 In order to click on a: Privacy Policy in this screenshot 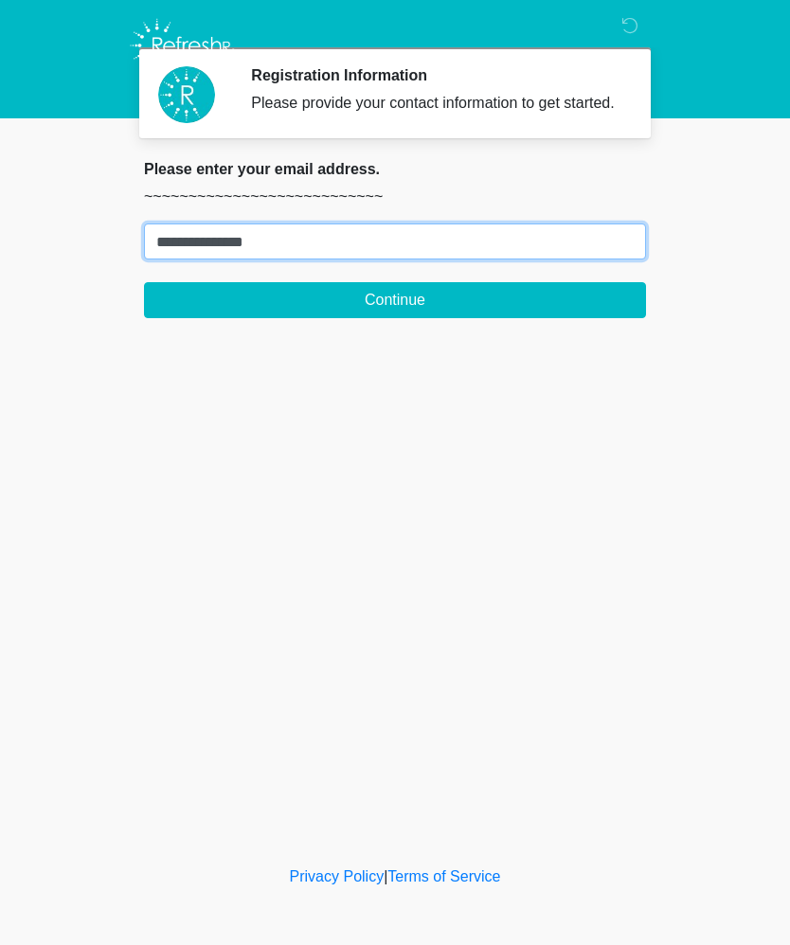, I will do `click(337, 876)`.